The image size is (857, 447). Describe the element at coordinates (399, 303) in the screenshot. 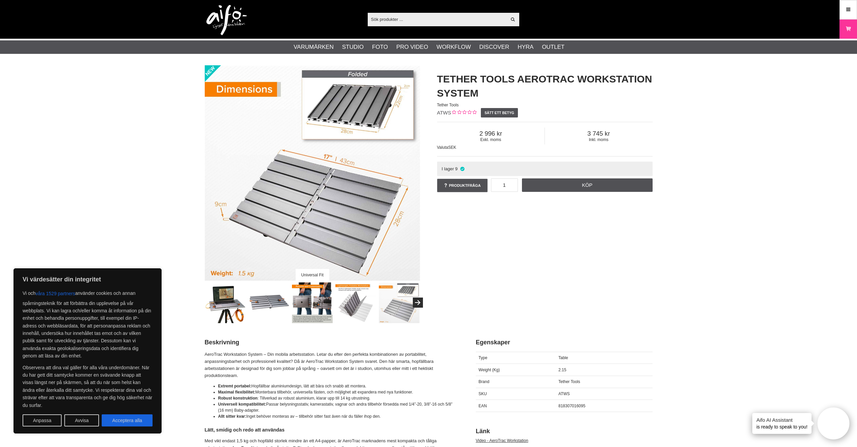

I see `img: Universal Fit` at that location.